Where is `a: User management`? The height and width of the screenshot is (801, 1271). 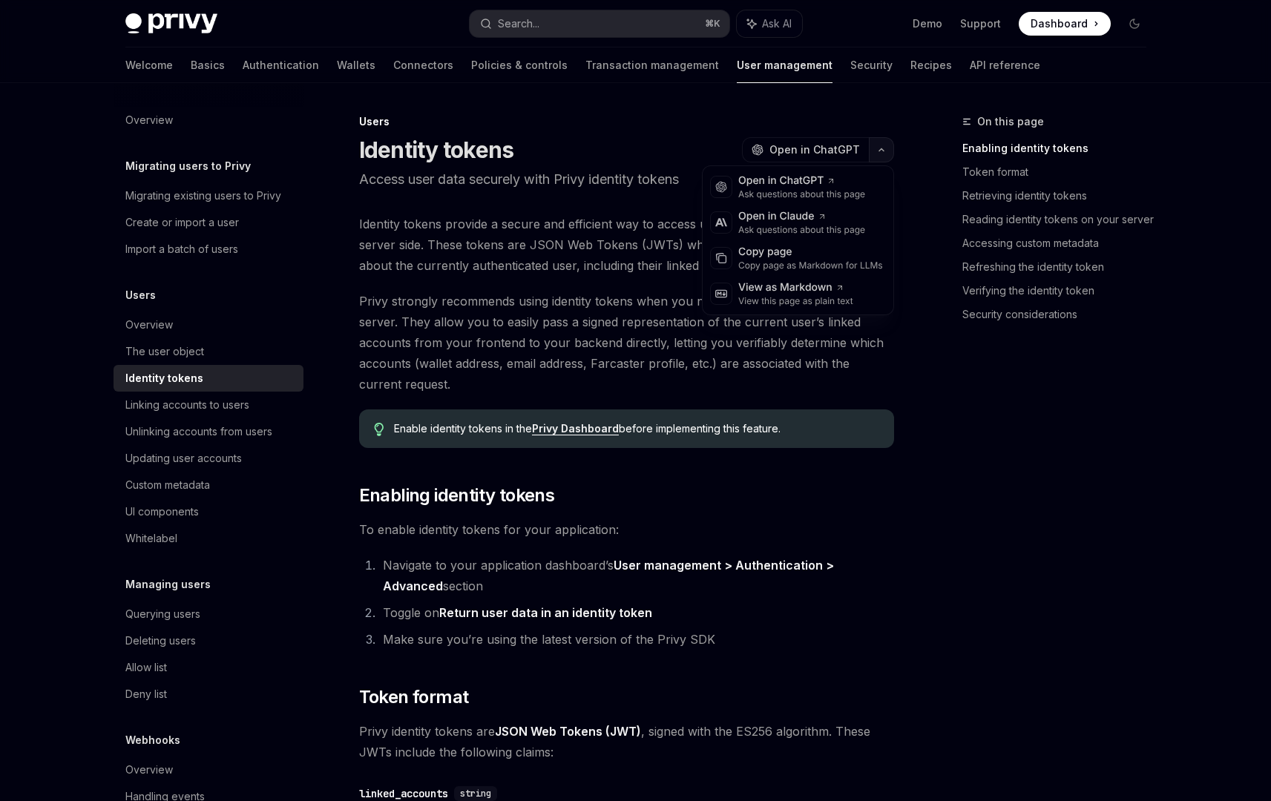
a: User management is located at coordinates (784, 65).